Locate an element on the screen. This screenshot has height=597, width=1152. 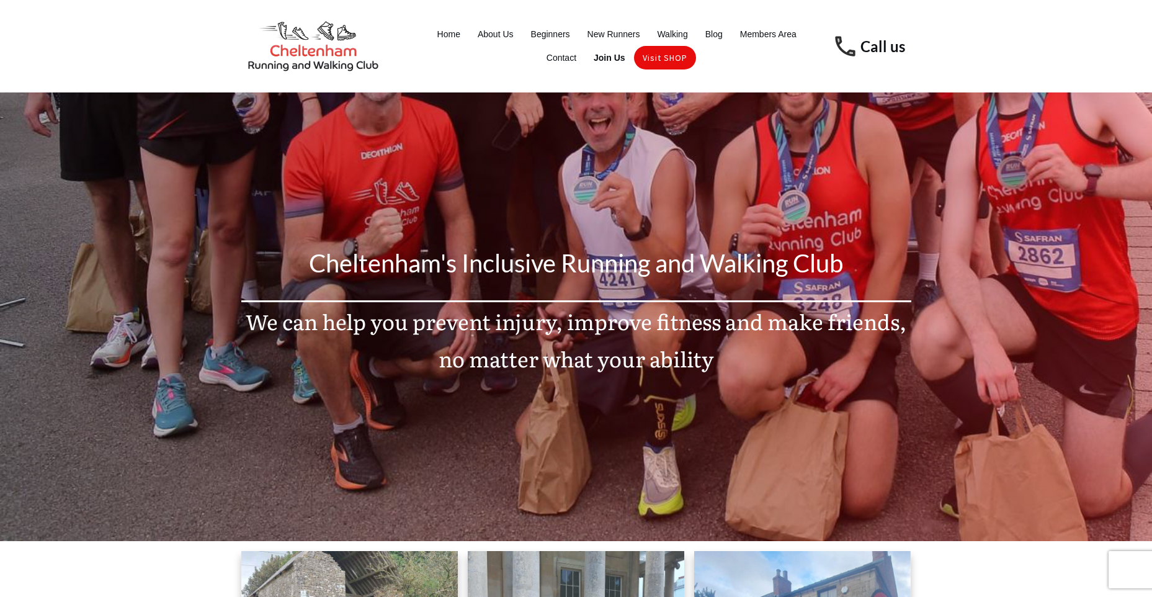
a: Visit SHOP is located at coordinates (665, 58).